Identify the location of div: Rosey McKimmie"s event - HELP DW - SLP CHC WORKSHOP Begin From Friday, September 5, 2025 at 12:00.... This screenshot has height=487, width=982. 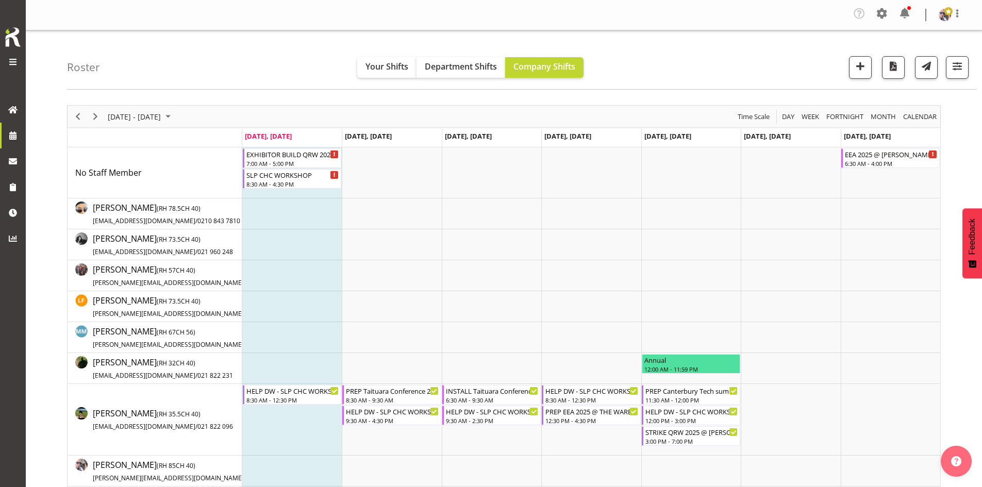
(691, 416).